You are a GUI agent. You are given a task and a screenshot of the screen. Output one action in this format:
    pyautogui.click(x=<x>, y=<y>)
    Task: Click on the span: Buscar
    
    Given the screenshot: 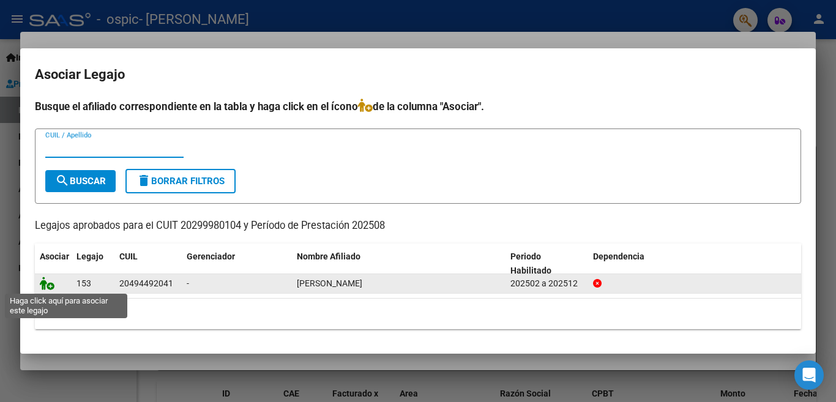 What is the action you would take?
    pyautogui.click(x=80, y=181)
    